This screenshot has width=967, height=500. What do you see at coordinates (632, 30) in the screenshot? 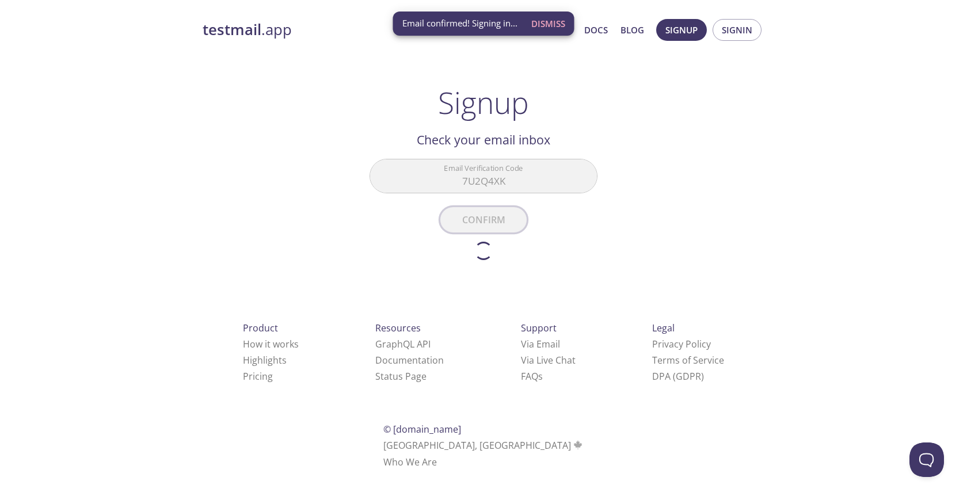
I see `a: Blog` at bounding box center [632, 30].